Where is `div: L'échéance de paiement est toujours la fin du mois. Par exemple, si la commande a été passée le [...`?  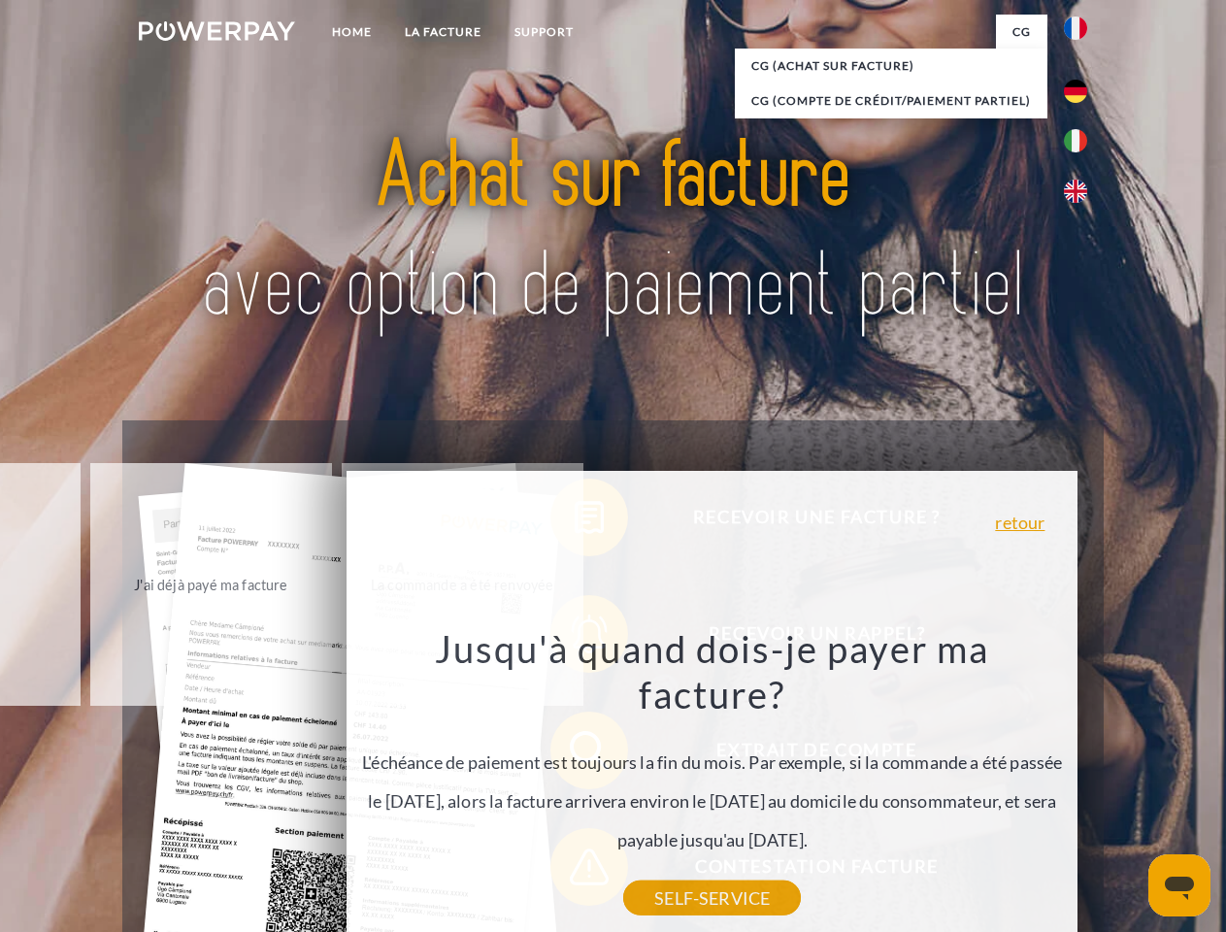 div: L'échéance de paiement est toujours la fin du mois. Par exemple, si la commande a été passée le [... is located at coordinates (712, 761).